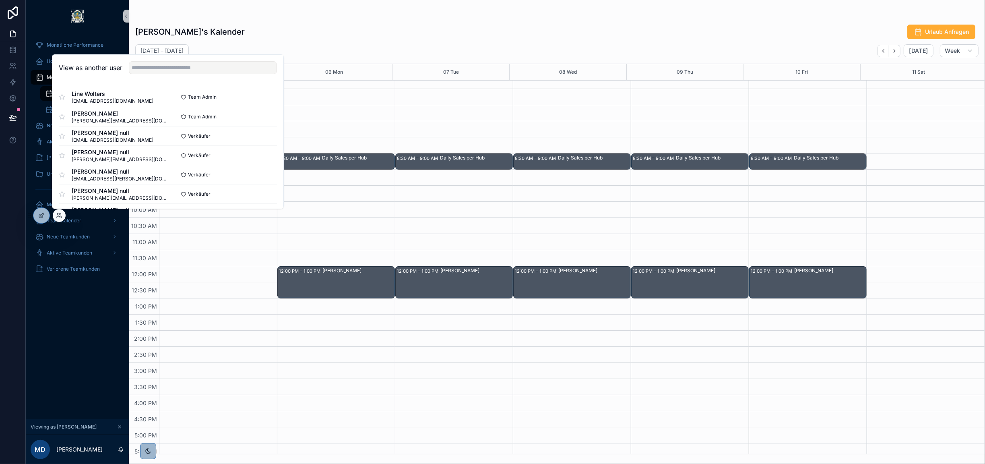 Image resolution: width=985 pixels, height=464 pixels. I want to click on span: 10:30 AM, so click(144, 226).